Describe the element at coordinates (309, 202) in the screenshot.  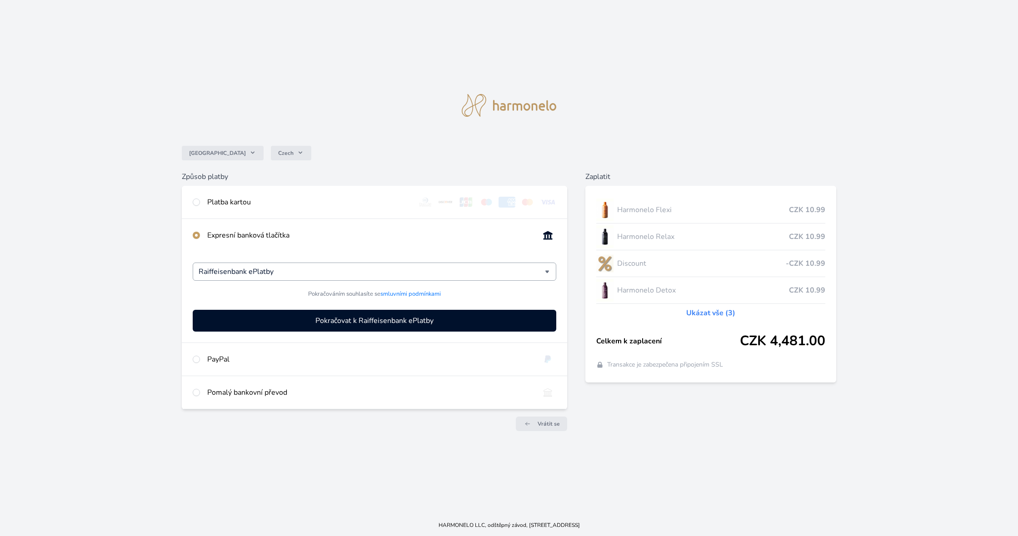
I see `div: Platba kartou` at that location.